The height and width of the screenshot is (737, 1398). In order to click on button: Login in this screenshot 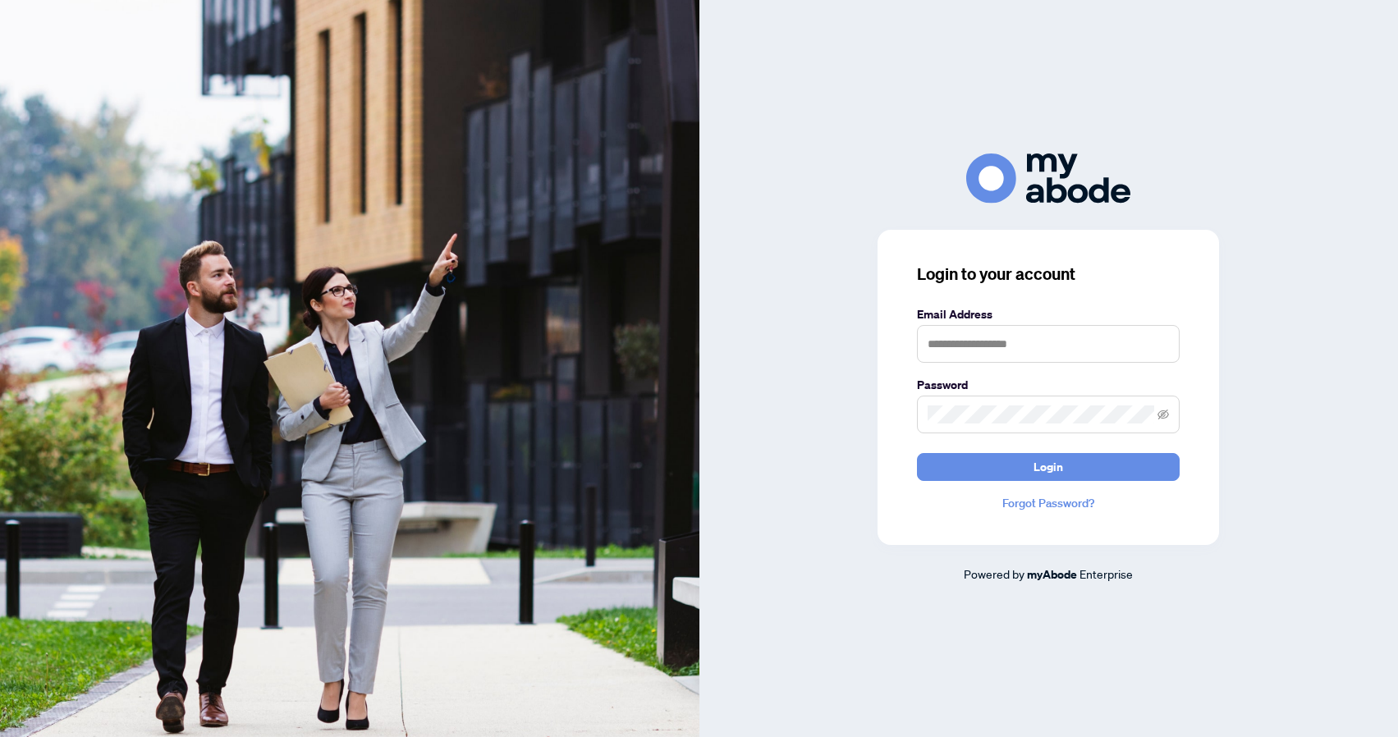, I will do `click(1048, 467)`.